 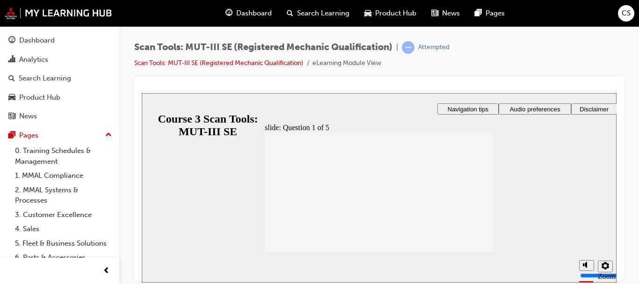 I want to click on button: Settings, so click(x=464, y=173).